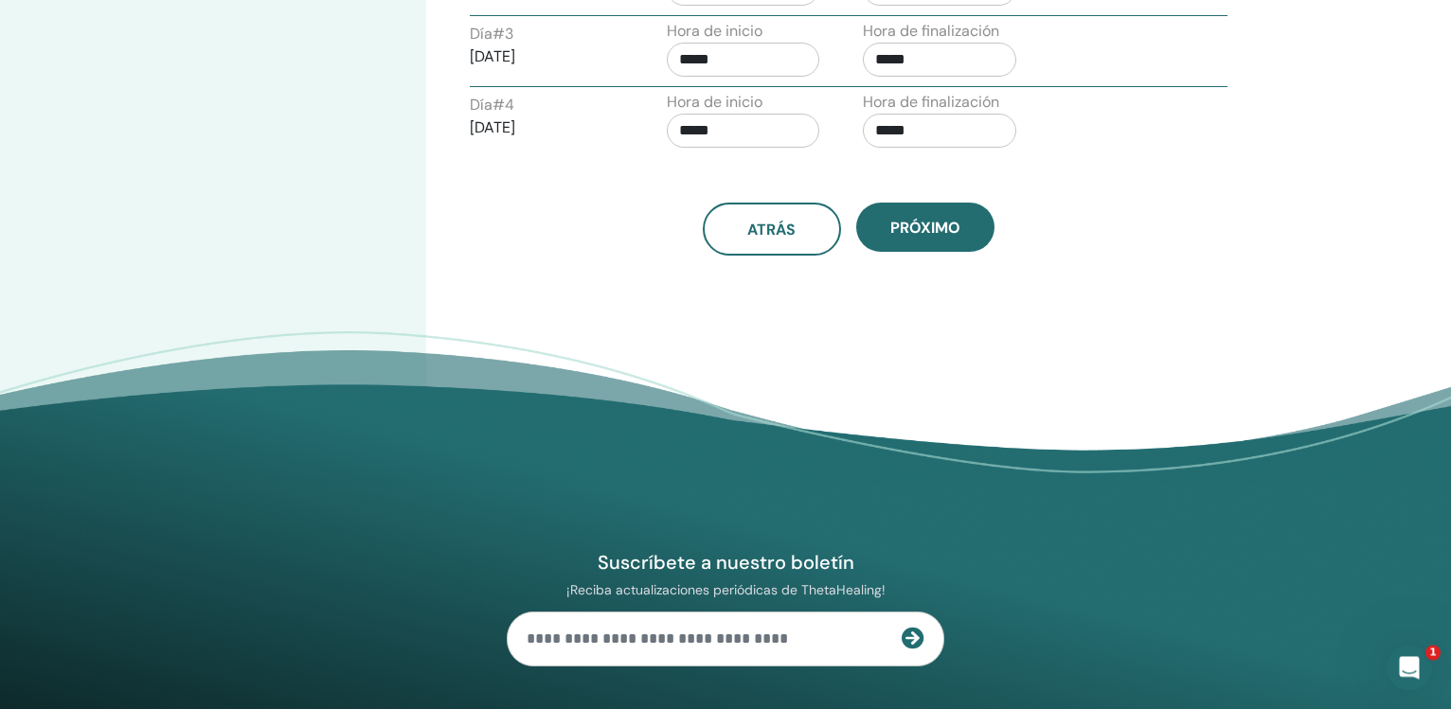  Describe the element at coordinates (726, 590) in the screenshot. I see `p: ¡Reciba actualizaciones periódicas de ThetaHealing!` at that location.